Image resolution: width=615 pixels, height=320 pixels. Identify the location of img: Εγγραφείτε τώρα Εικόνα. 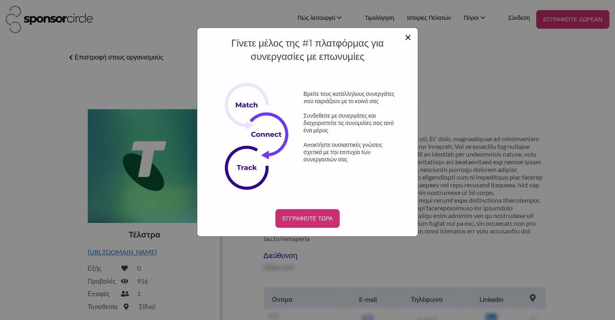
(261, 136).